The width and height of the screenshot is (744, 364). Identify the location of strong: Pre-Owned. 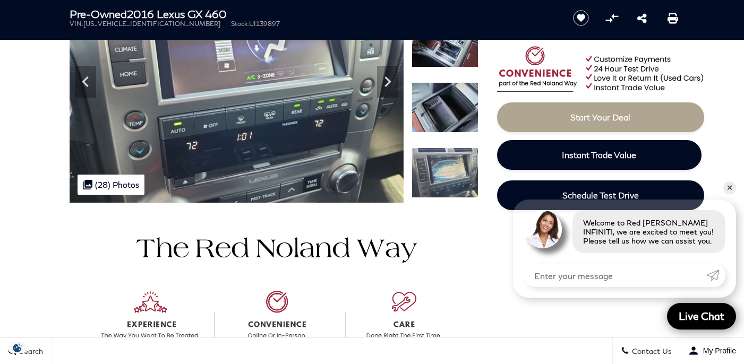
(98, 14).